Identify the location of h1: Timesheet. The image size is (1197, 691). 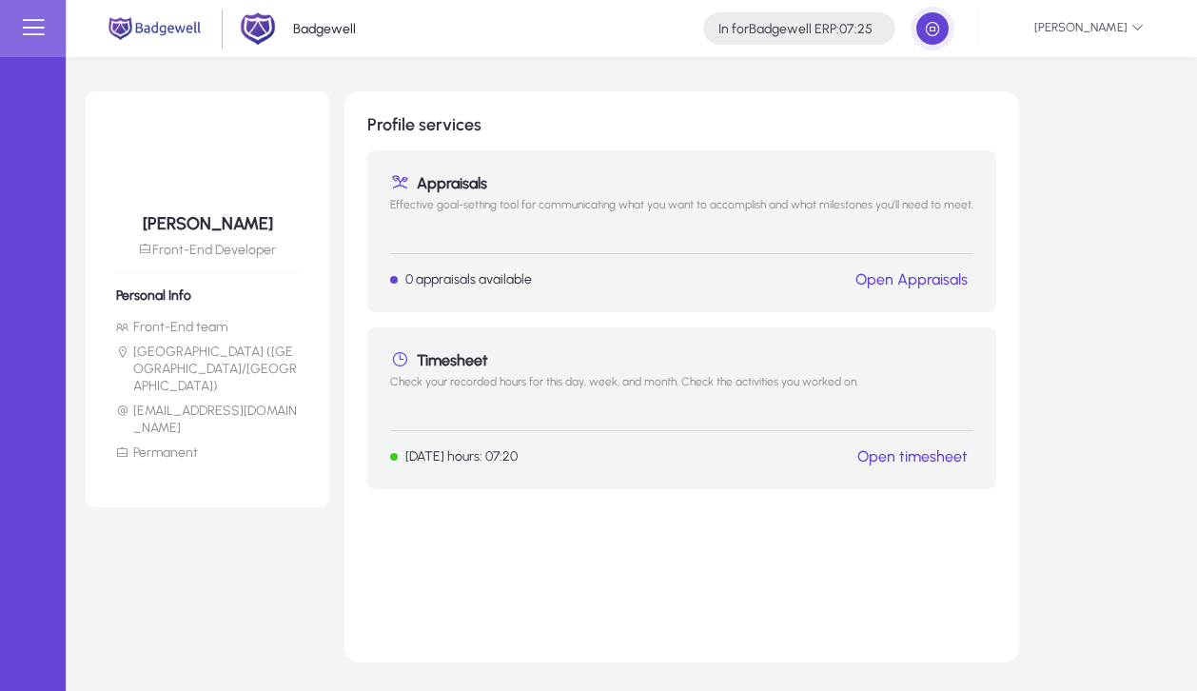
(681, 360).